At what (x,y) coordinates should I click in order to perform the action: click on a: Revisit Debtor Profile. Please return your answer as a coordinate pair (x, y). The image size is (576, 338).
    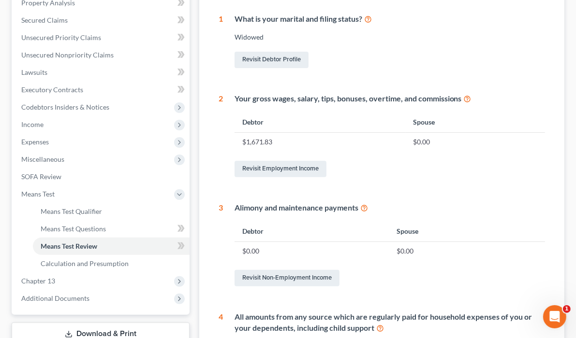
    Looking at the image, I should click on (271, 60).